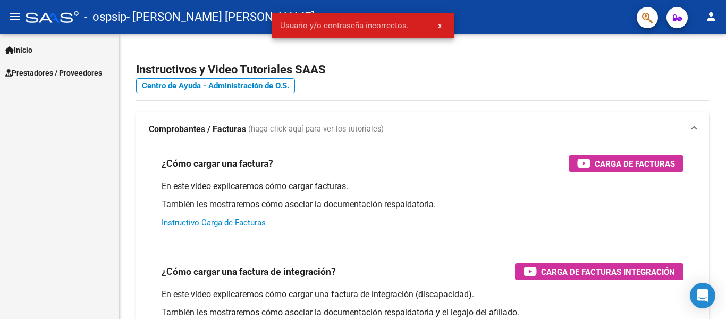 The image size is (726, 319). I want to click on span: - ospsip, so click(105, 17).